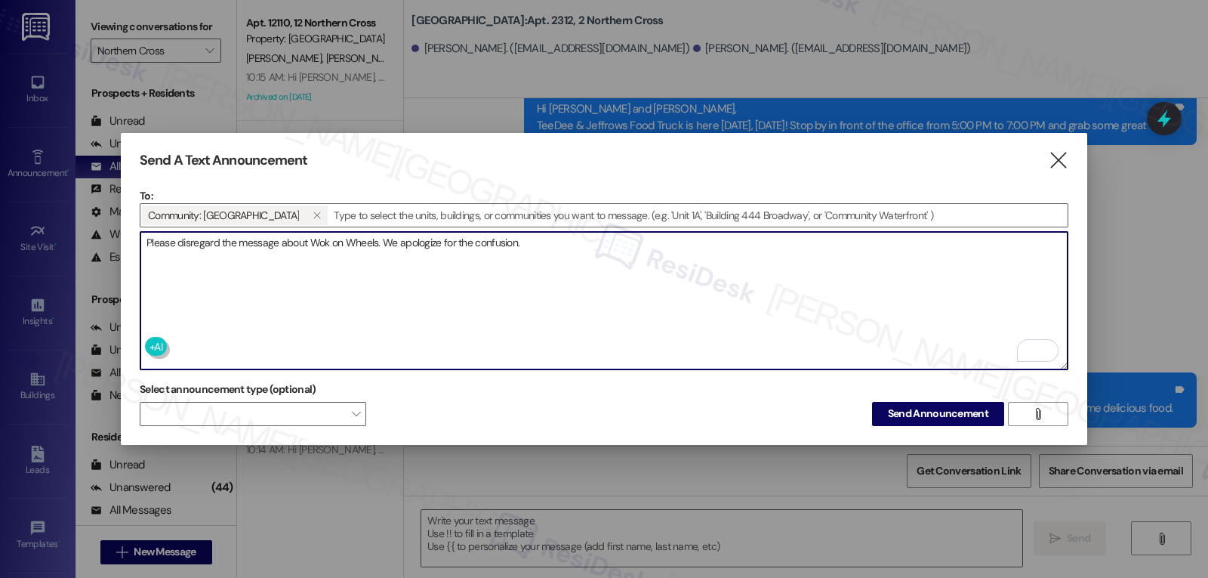  I want to click on span: Send Announcement, so click(938, 413).